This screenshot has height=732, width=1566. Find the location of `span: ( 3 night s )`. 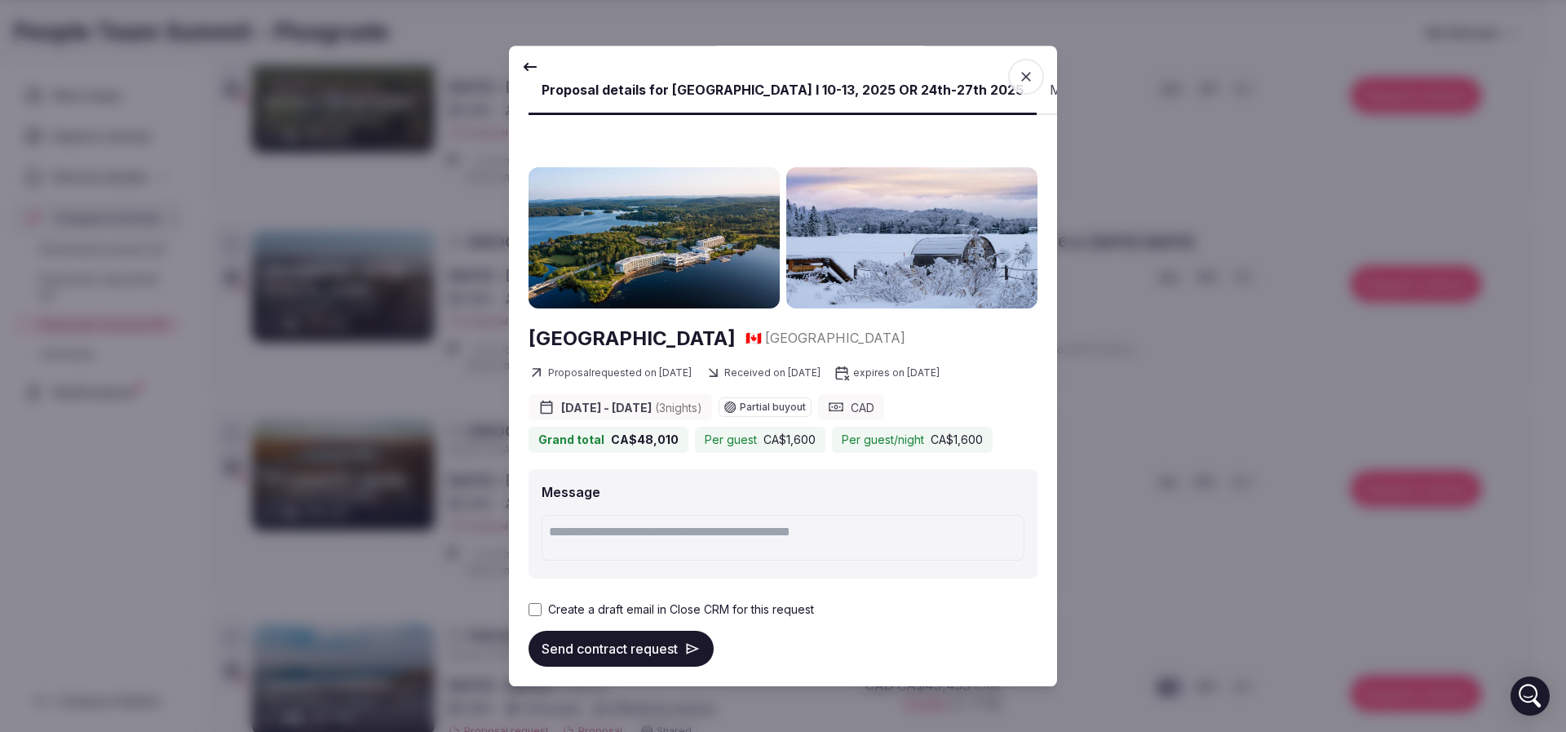

span: ( 3 night s ) is located at coordinates (679, 407).